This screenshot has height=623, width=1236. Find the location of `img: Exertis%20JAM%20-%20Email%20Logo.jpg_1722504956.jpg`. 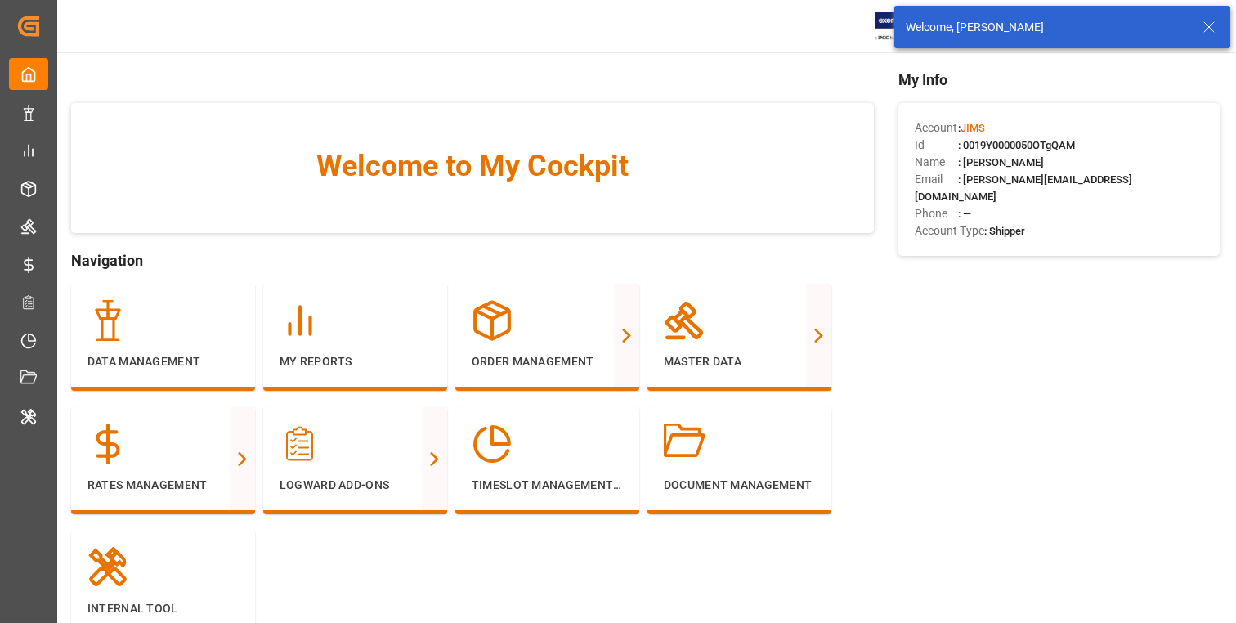

img: Exertis%20JAM%20-%20Email%20Logo.jpg_1722504956.jpg is located at coordinates (903, 26).